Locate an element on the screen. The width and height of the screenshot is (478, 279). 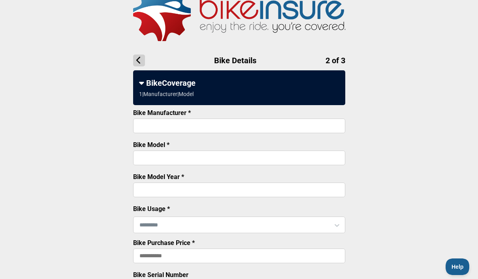
label: Bike Purchase Price * is located at coordinates (164, 243).